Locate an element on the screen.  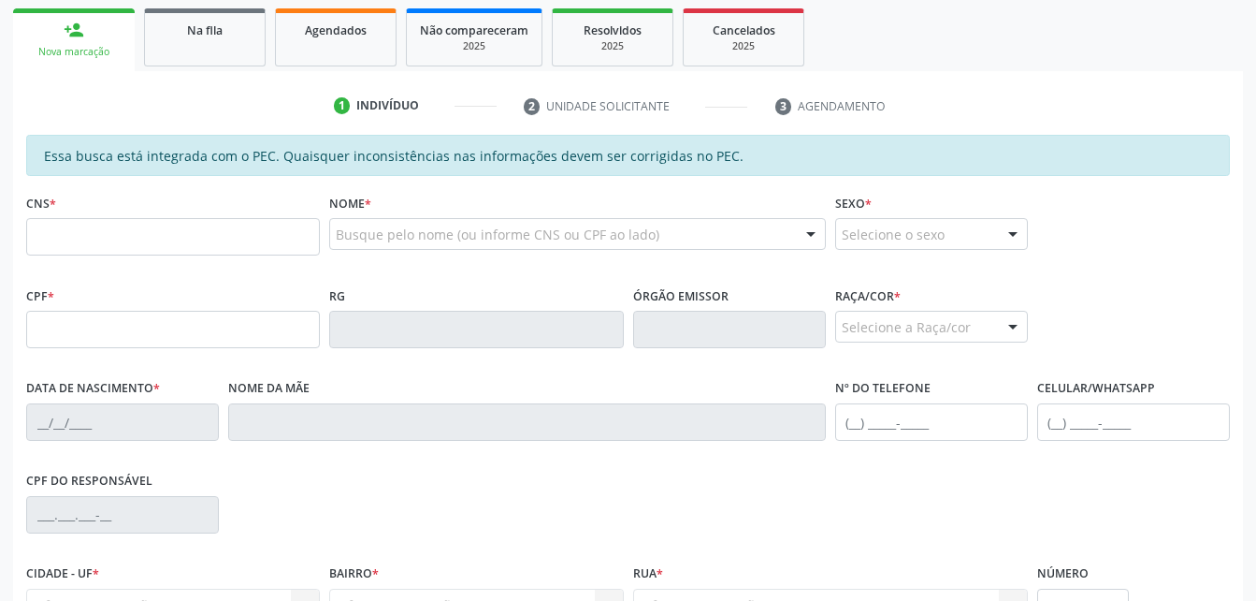
label: Nº do Telefone is located at coordinates (883, 388).